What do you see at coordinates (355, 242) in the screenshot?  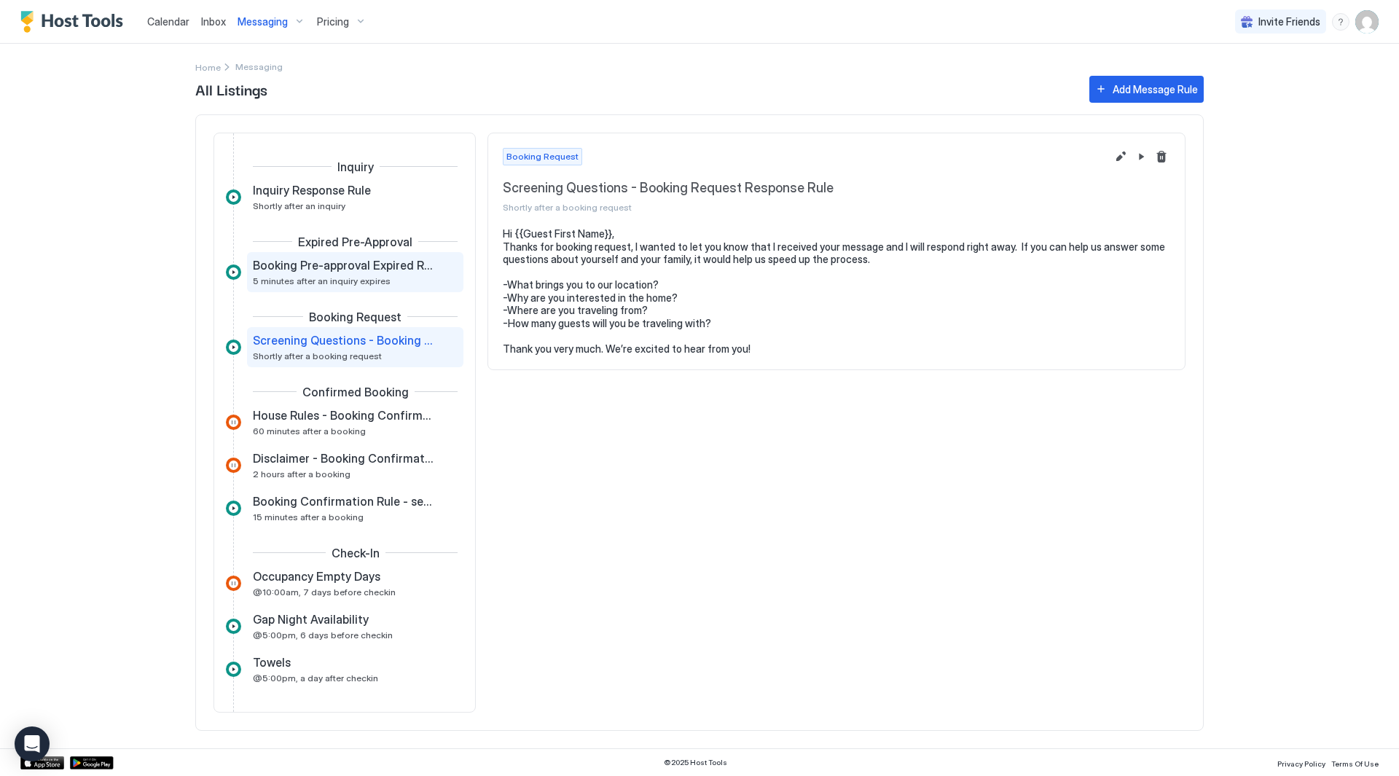 I see `span: Expired Pre-Approval` at bounding box center [355, 242].